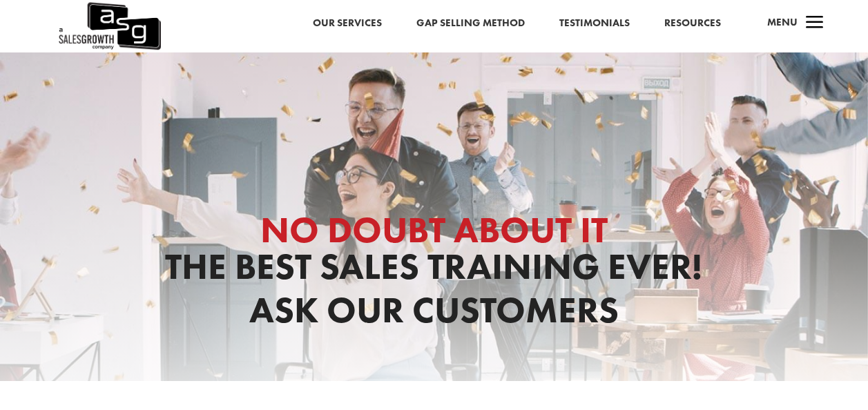 The image size is (868, 410). I want to click on a: Gap Selling Method, so click(470, 23).